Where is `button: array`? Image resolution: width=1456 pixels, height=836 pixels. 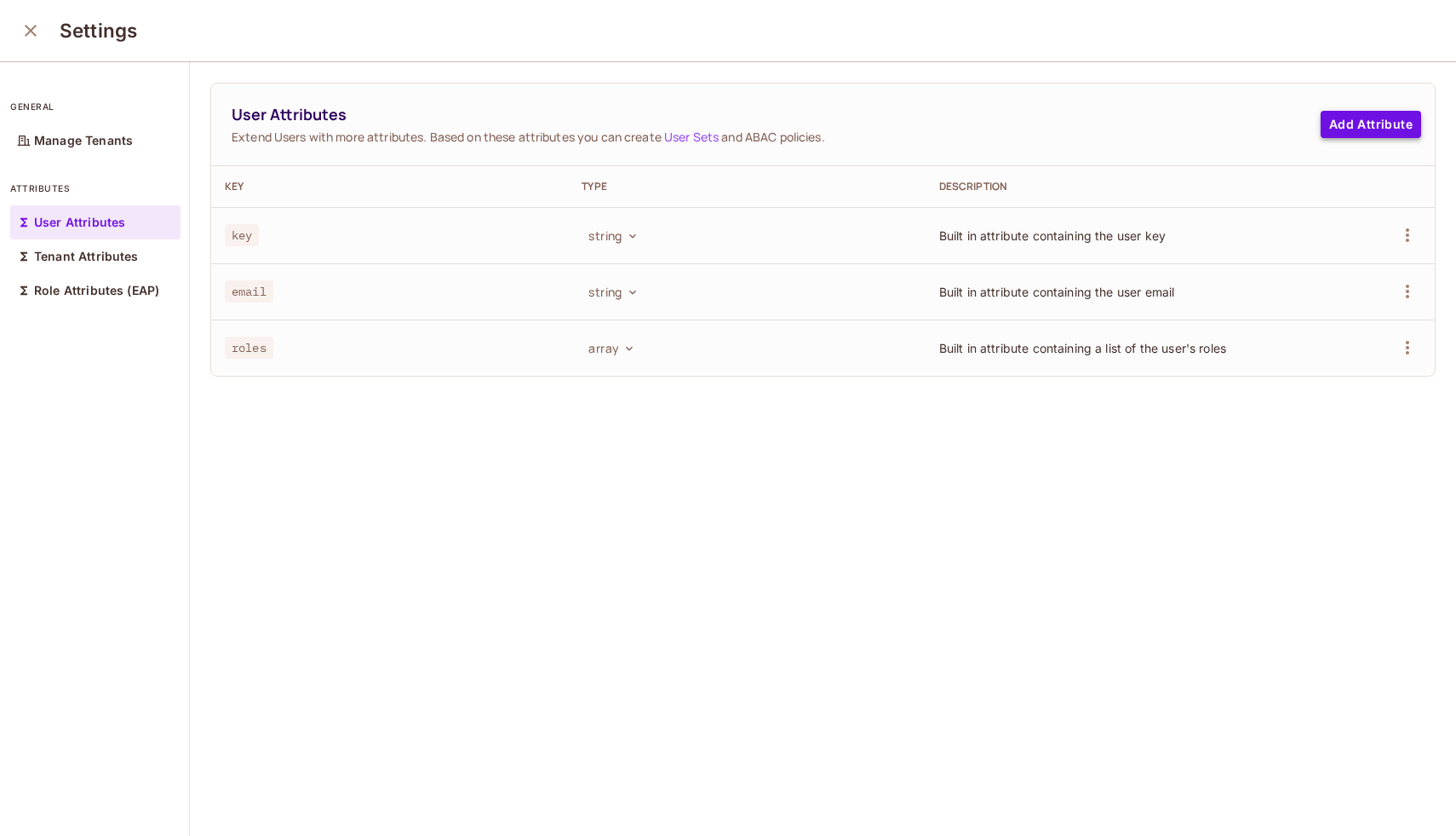
button: array is located at coordinates (611, 347).